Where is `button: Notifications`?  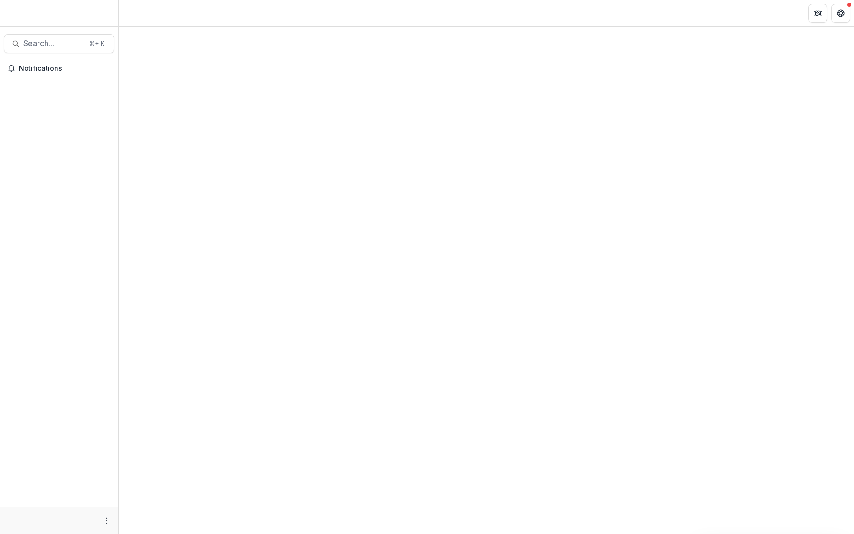
button: Notifications is located at coordinates (59, 68).